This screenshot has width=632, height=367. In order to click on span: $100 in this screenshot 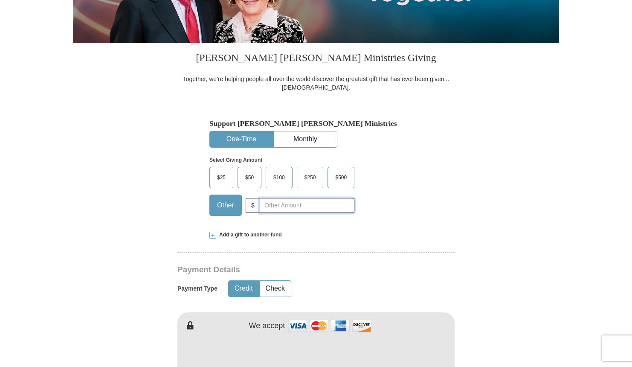, I will do `click(279, 177)`.